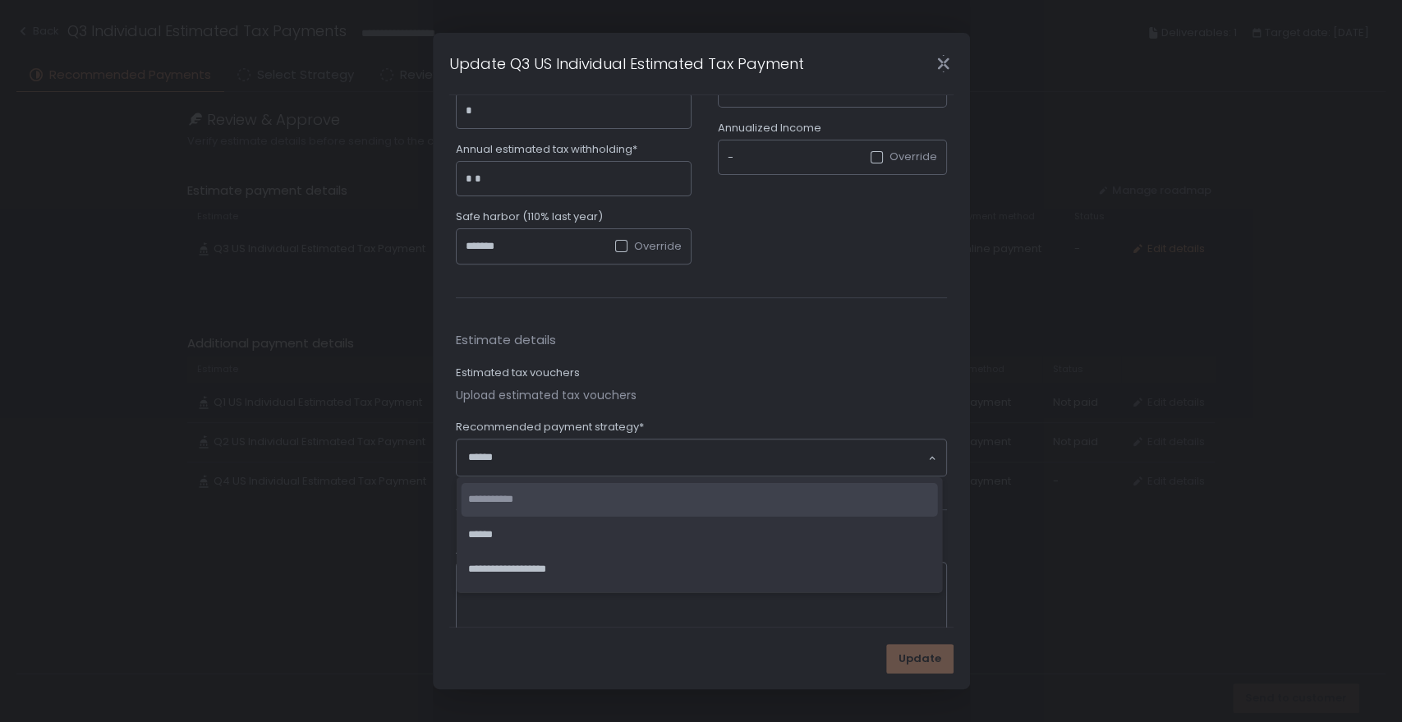 The height and width of the screenshot is (722, 1402). I want to click on span: Estimate details, so click(701, 340).